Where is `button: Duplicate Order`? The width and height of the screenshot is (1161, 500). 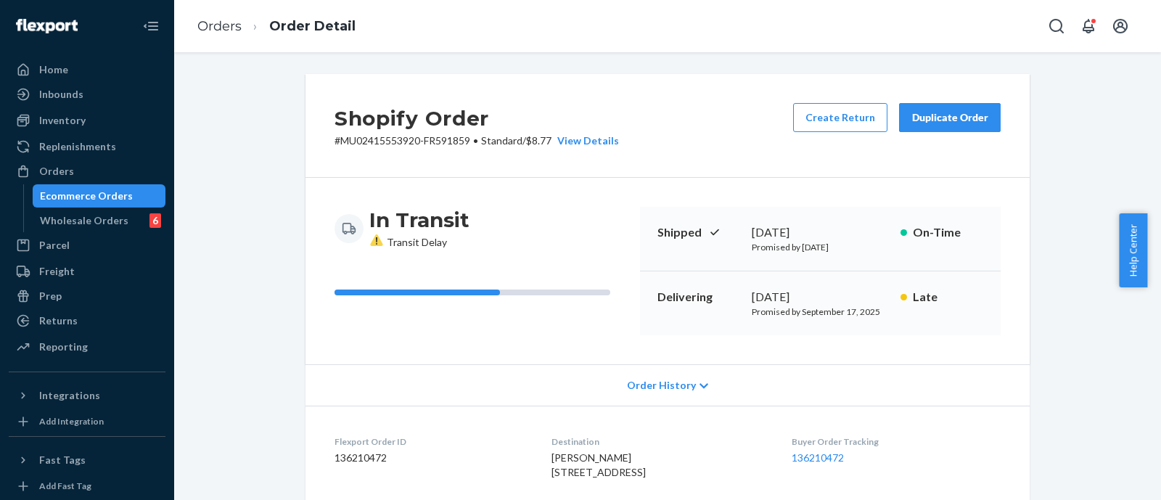 button: Duplicate Order is located at coordinates (949, 118).